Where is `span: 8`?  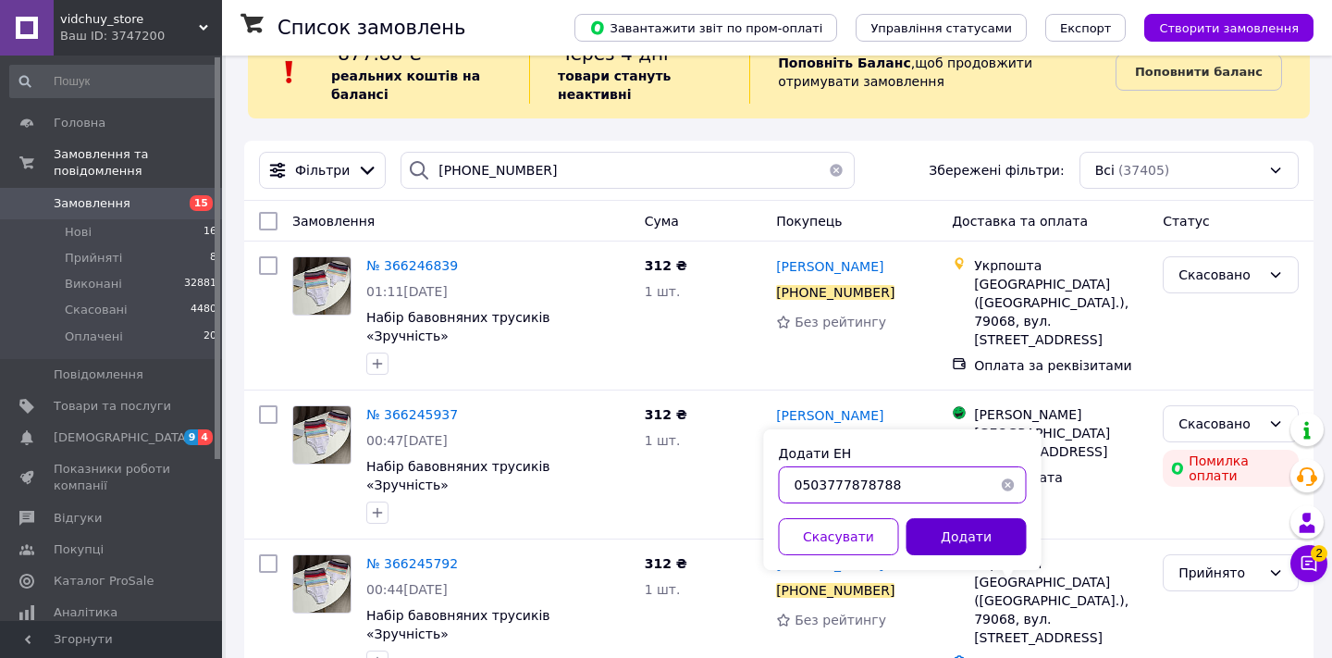 span: 8 is located at coordinates (213, 258).